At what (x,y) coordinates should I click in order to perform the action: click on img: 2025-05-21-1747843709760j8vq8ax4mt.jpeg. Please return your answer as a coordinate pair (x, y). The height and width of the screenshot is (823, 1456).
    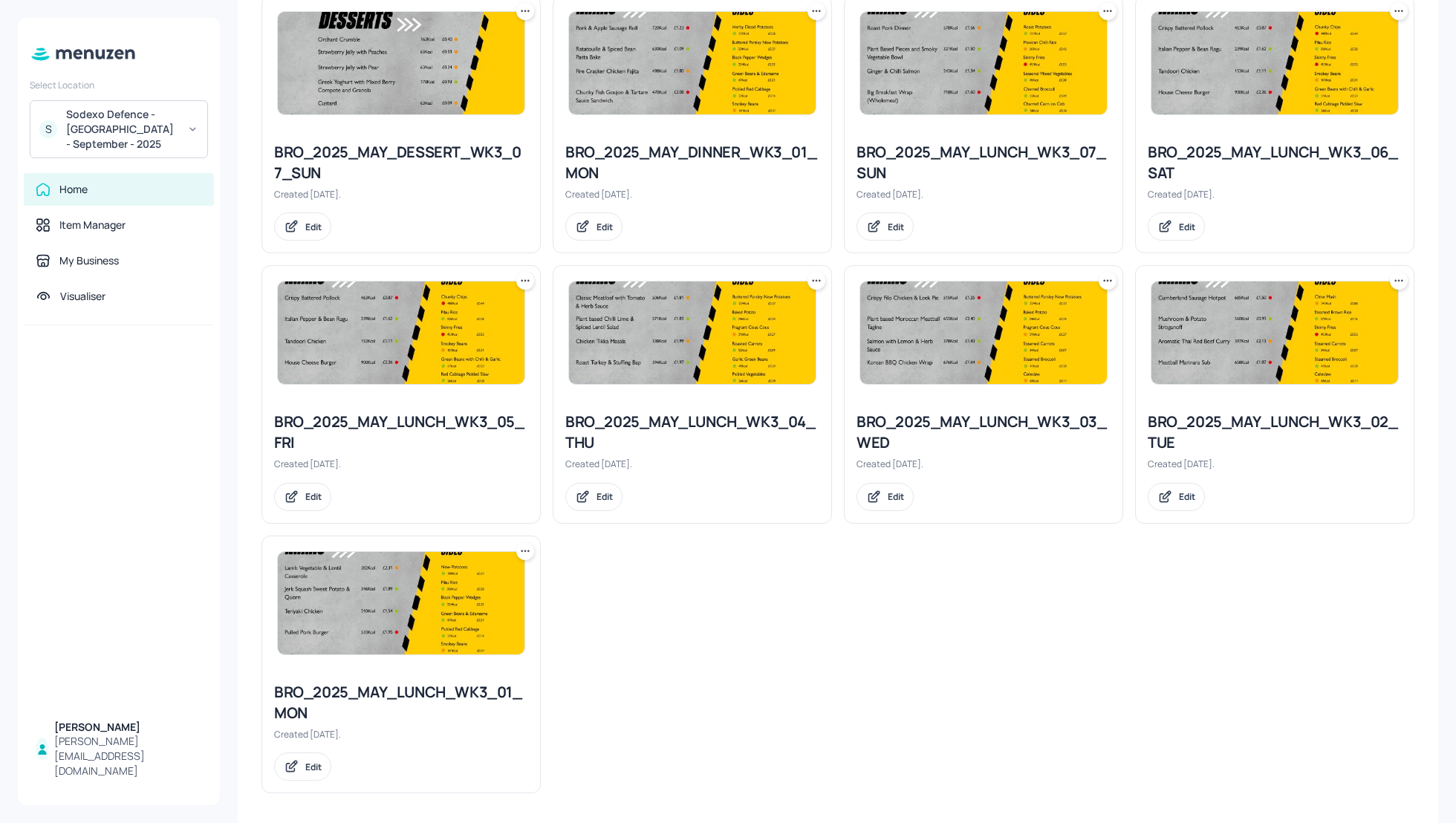
    Looking at the image, I should click on (693, 333).